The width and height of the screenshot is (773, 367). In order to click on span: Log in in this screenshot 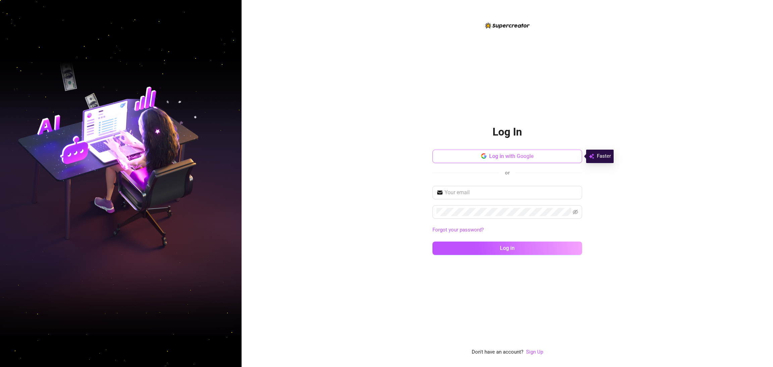, I will do `click(507, 248)`.